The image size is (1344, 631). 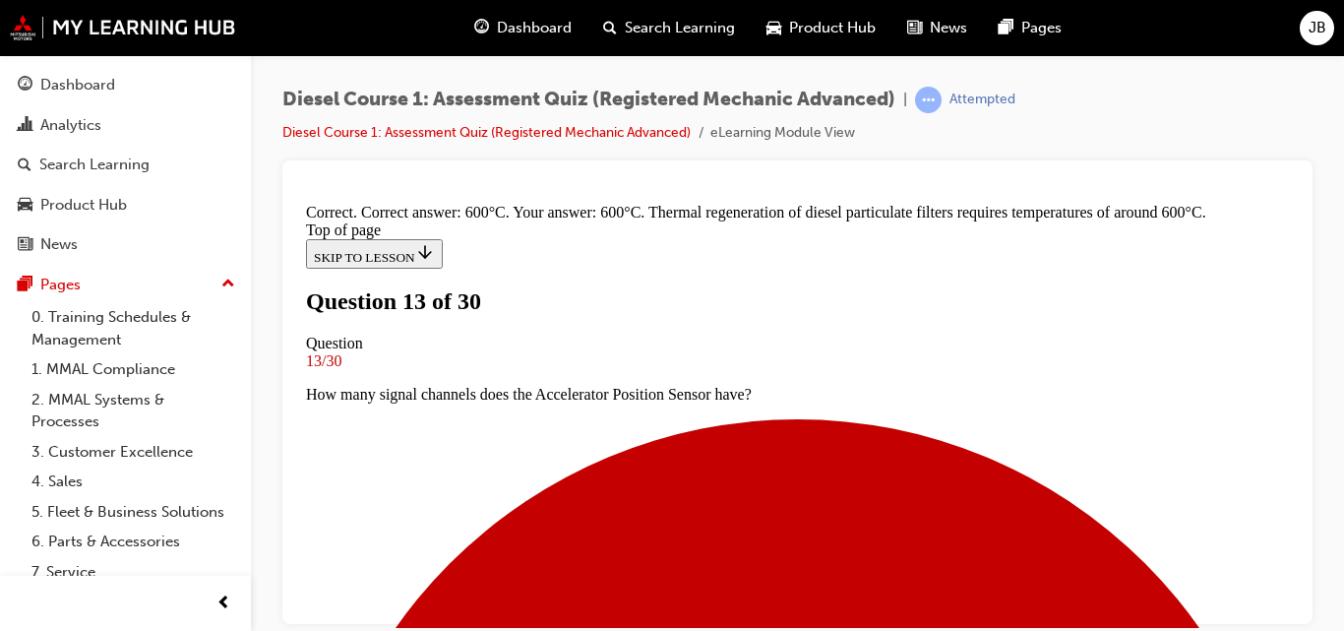 What do you see at coordinates (133, 452) in the screenshot?
I see `a: 3. Customer Excellence` at bounding box center [133, 452].